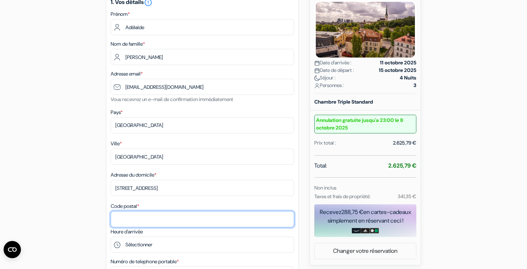 The height and width of the screenshot is (269, 527). I want to click on input: Entrez votre prénom, so click(202, 27).